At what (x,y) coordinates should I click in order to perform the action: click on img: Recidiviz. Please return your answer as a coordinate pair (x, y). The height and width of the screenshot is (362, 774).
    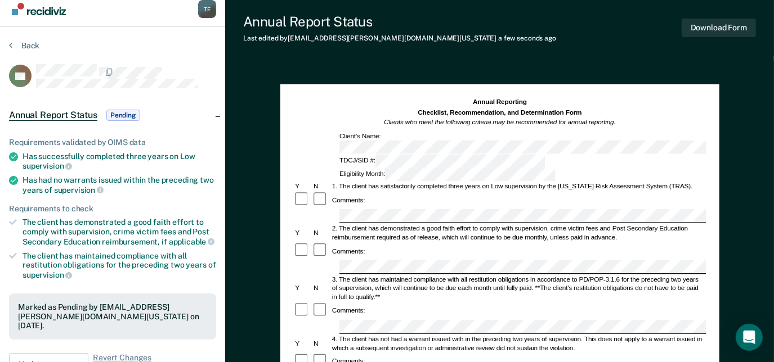
    Looking at the image, I should click on (39, 9).